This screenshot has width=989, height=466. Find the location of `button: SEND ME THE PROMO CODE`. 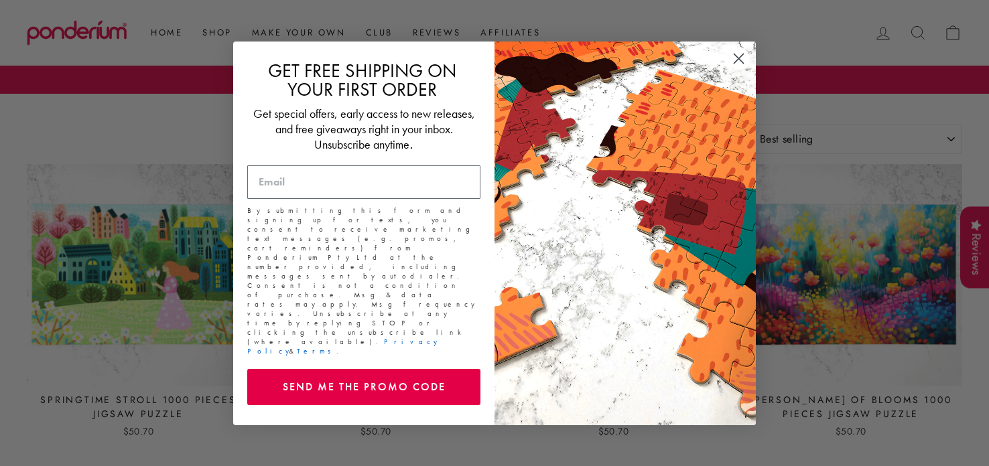

button: SEND ME THE PROMO CODE is located at coordinates (364, 387).